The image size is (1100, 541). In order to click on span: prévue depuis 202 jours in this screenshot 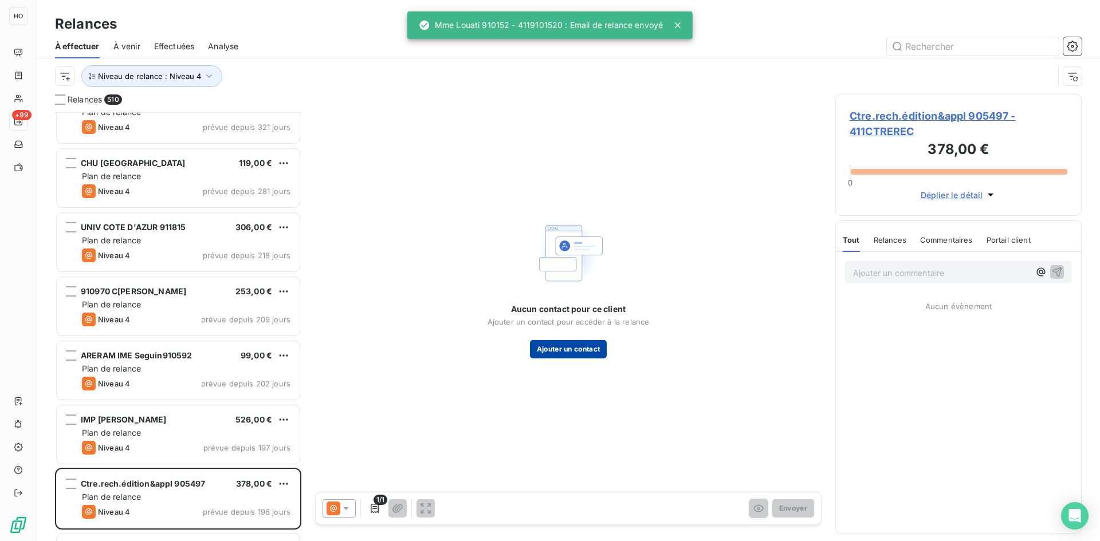, I will do `click(246, 384)`.